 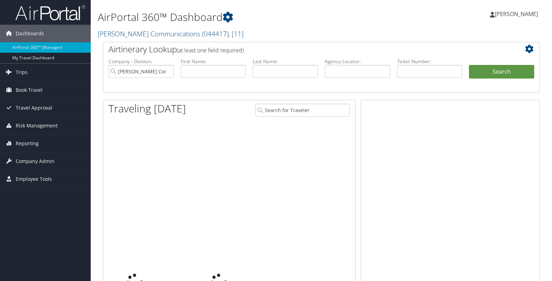 I want to click on span: ( 044417 ), so click(x=215, y=34).